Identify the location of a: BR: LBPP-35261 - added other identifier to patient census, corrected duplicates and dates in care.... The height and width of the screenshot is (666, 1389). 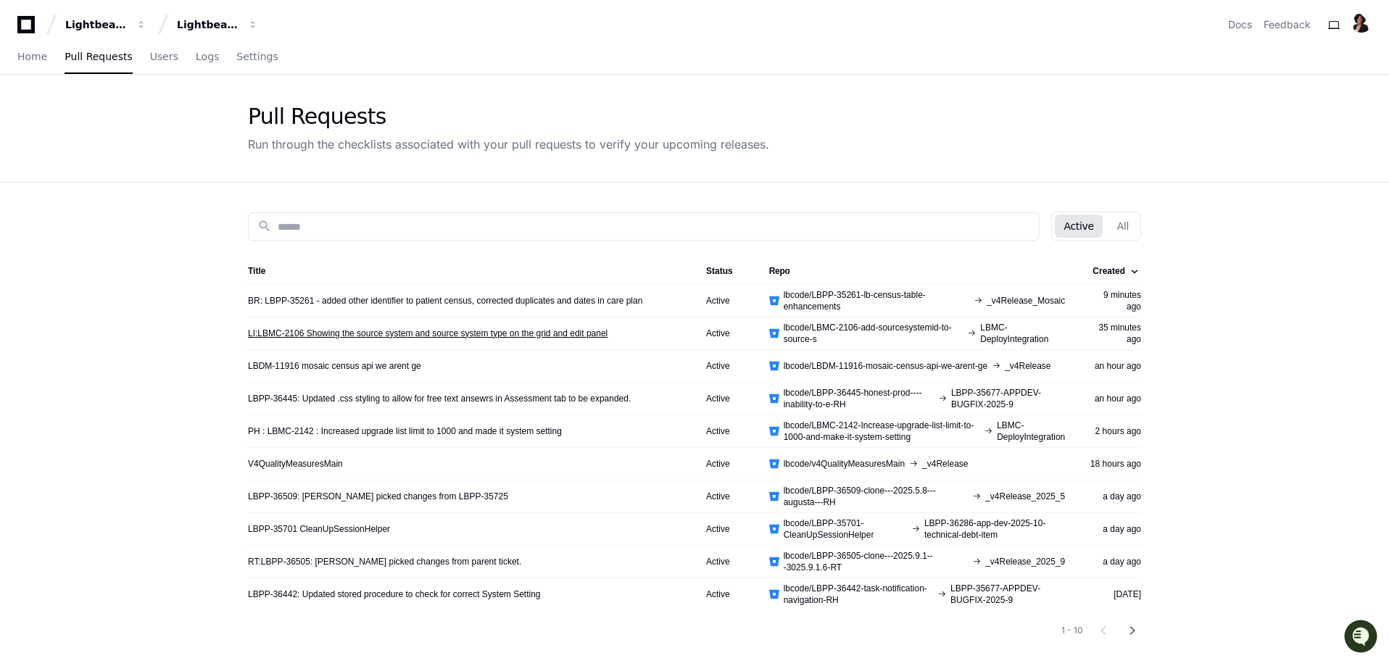
(445, 301).